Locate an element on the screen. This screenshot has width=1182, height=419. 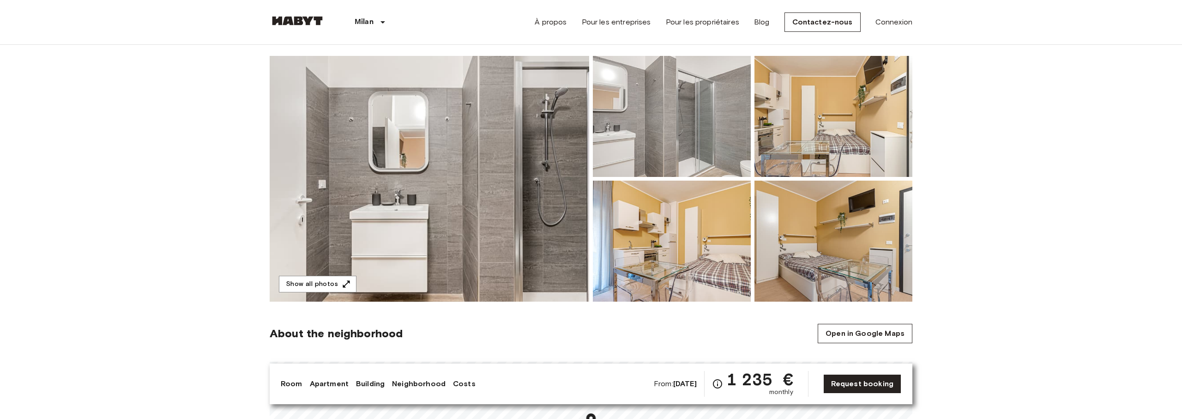
a: Apartment is located at coordinates (329, 384).